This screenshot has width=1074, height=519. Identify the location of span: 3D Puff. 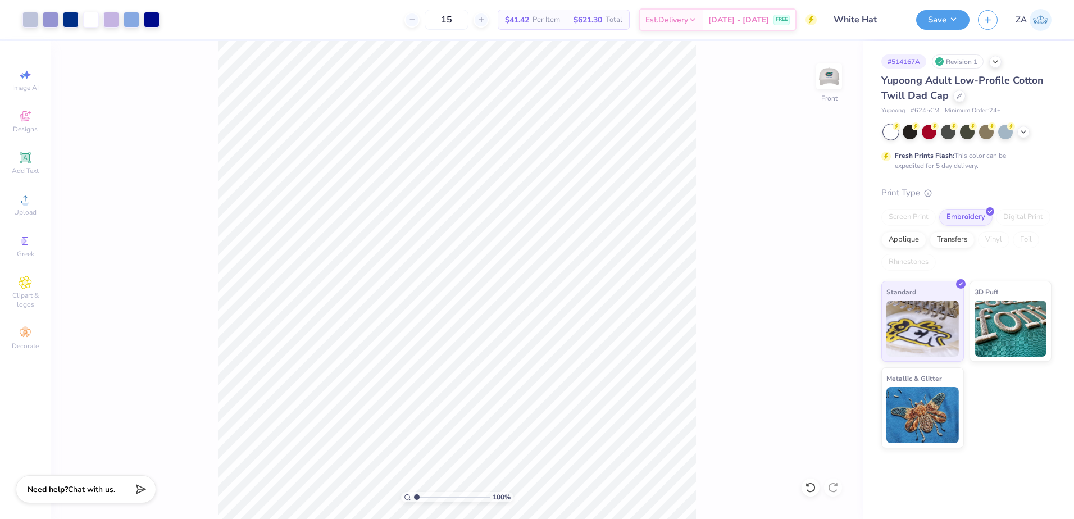
(986, 292).